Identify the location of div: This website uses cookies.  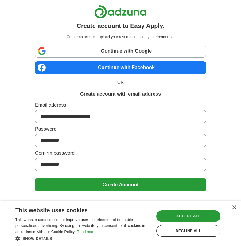
(75, 209).